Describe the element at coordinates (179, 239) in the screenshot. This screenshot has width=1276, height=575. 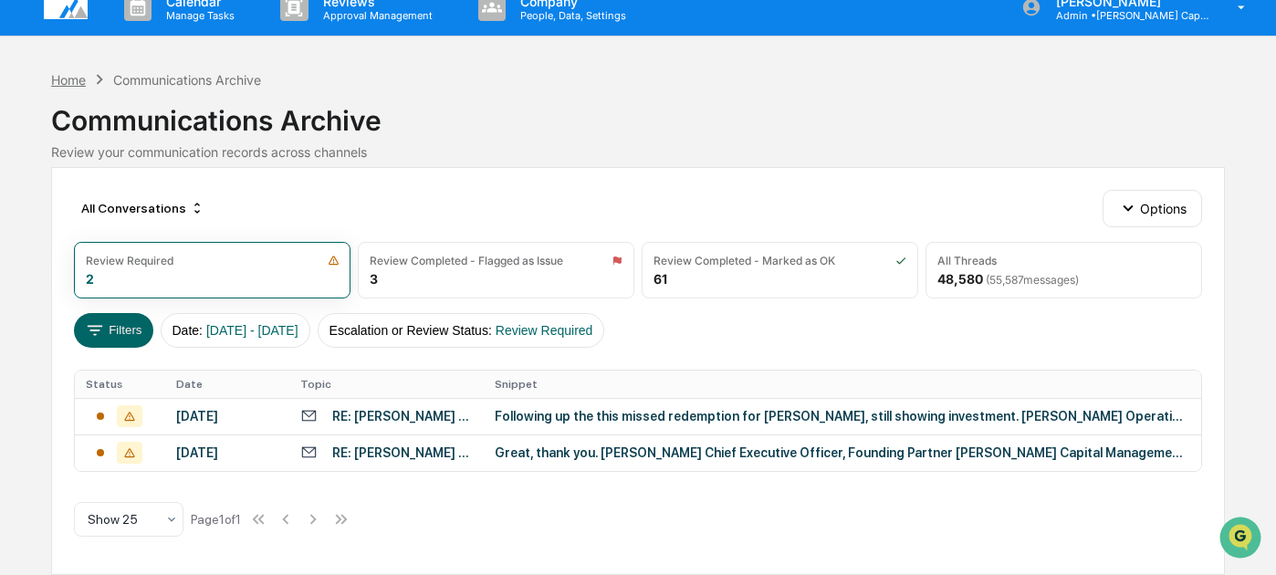
I see `a: 🗄️Attestations` at that location.